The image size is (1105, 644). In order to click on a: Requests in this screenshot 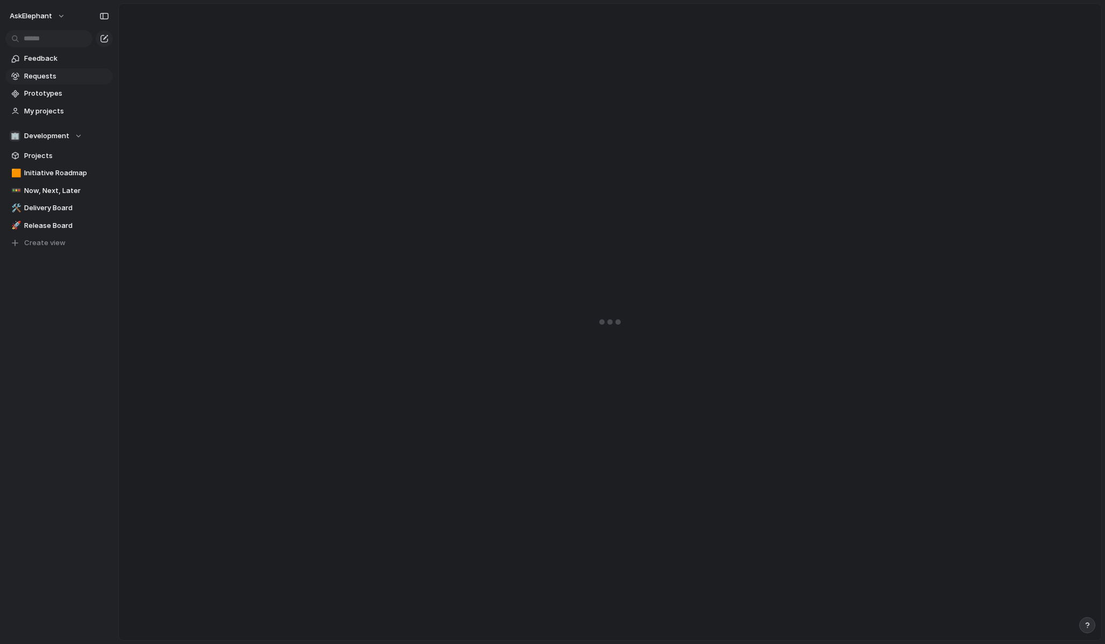, I will do `click(59, 76)`.